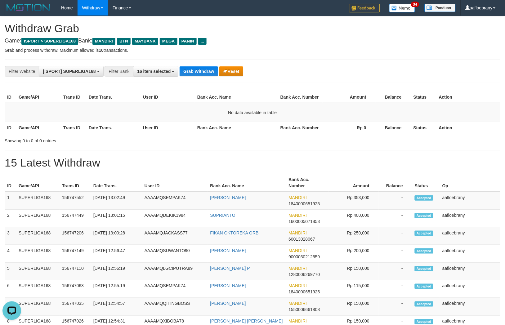 The height and width of the screenshot is (325, 505). I want to click on td: 156747063, so click(75, 289).